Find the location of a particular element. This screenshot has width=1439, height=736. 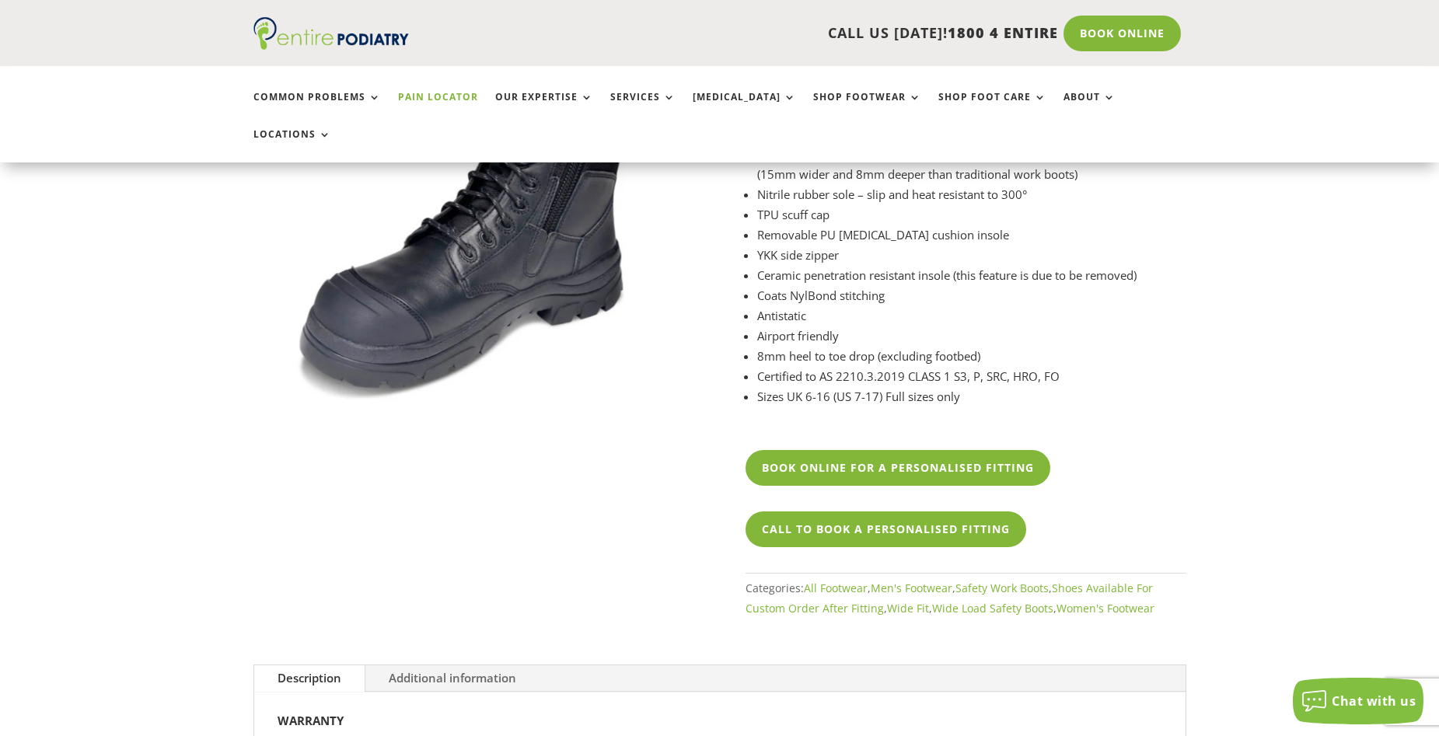

a: Shop Foot Care is located at coordinates (992, 108).